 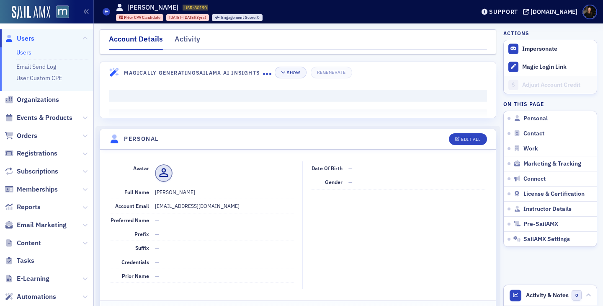 What do you see at coordinates (334, 182) in the screenshot?
I see `span: Gender` at bounding box center [334, 182].